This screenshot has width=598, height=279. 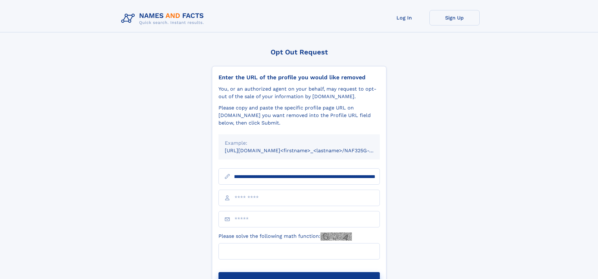 I want to click on div: Example:, so click(x=299, y=143).